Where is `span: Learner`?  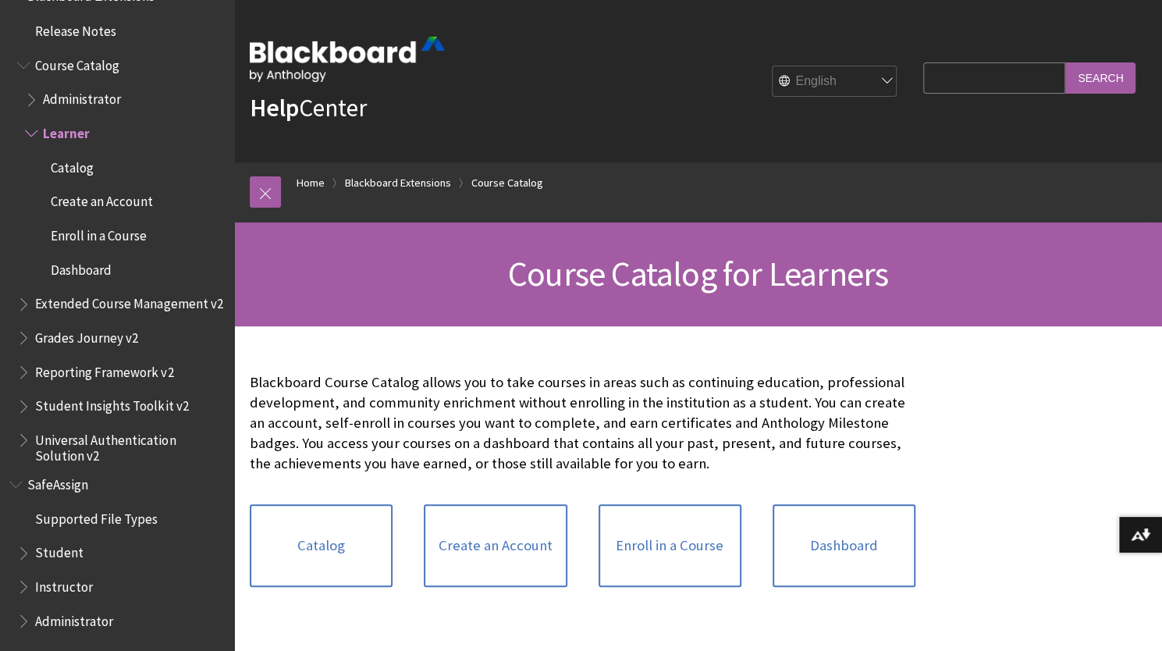
span: Learner is located at coordinates (66, 130).